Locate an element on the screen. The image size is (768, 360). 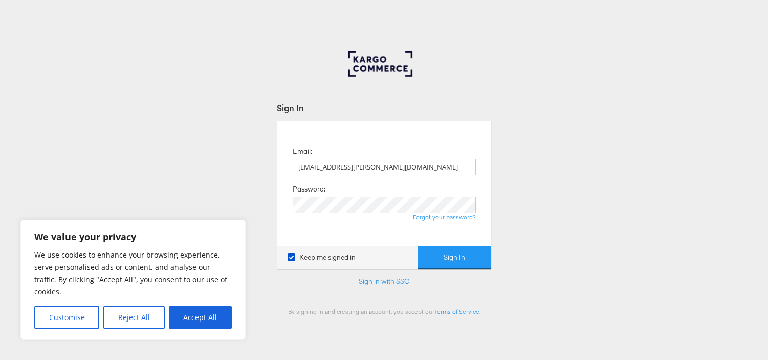
label: Password: is located at coordinates (309, 189).